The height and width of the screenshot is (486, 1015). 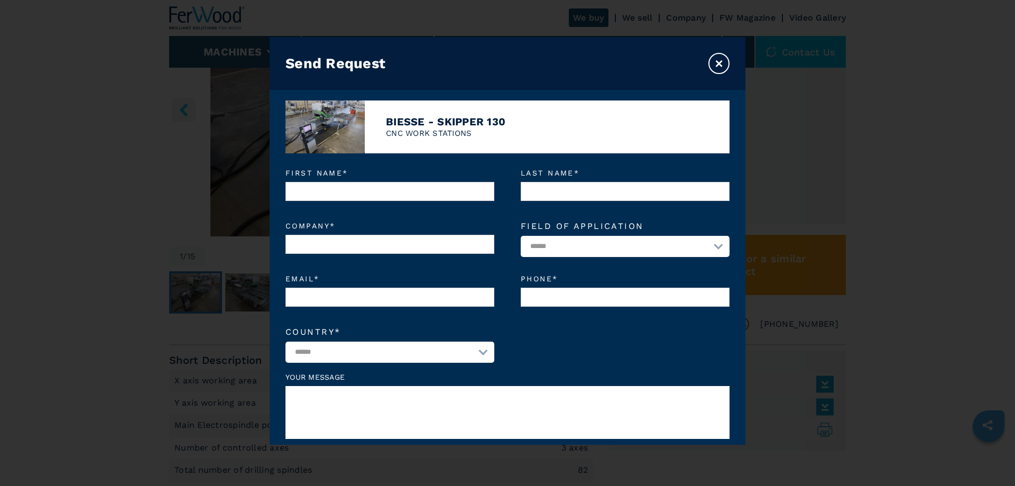 What do you see at coordinates (446, 122) in the screenshot?
I see `h4: BIESSE - SKIPPER 130` at bounding box center [446, 122].